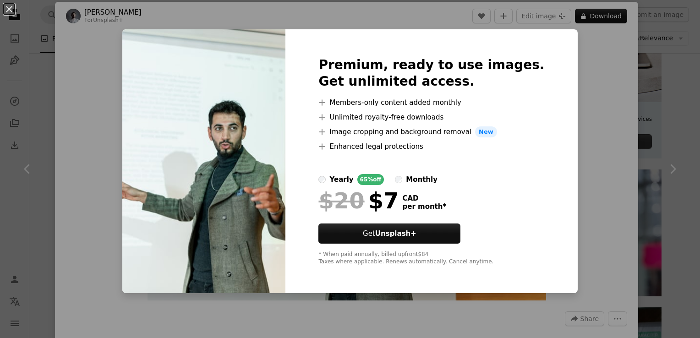 The width and height of the screenshot is (700, 338). Describe the element at coordinates (389, 234) in the screenshot. I see `button: GetUnsplash+` at that location.